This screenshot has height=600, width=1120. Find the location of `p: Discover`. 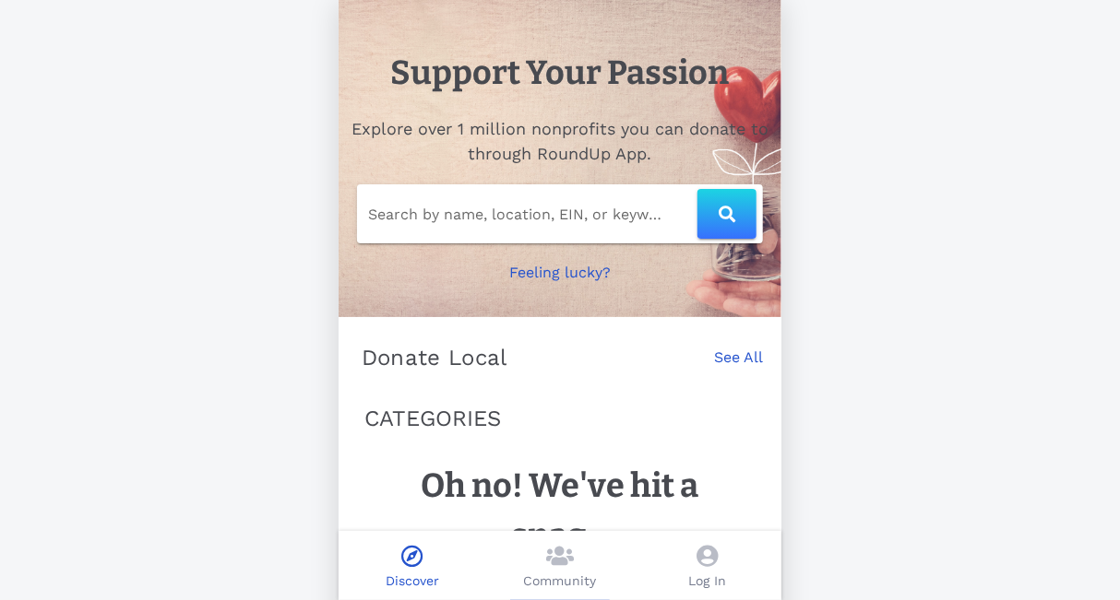

p: Discover is located at coordinates (412, 581).